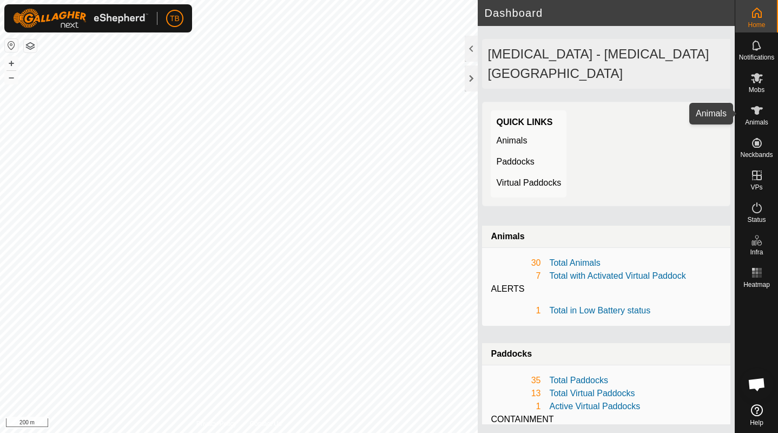 This screenshot has height=433, width=778. I want to click on a: Help, so click(757, 415).